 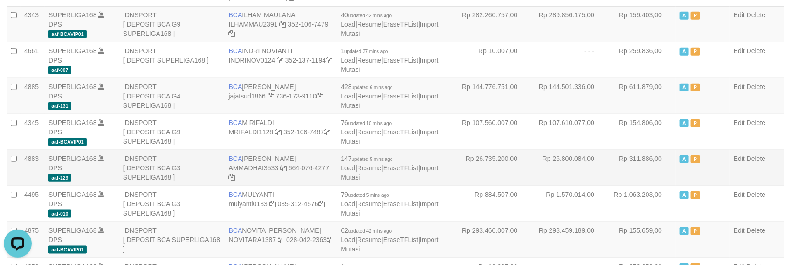 I want to click on a: Copy NOVITARA1387 to clipboard, so click(x=281, y=240).